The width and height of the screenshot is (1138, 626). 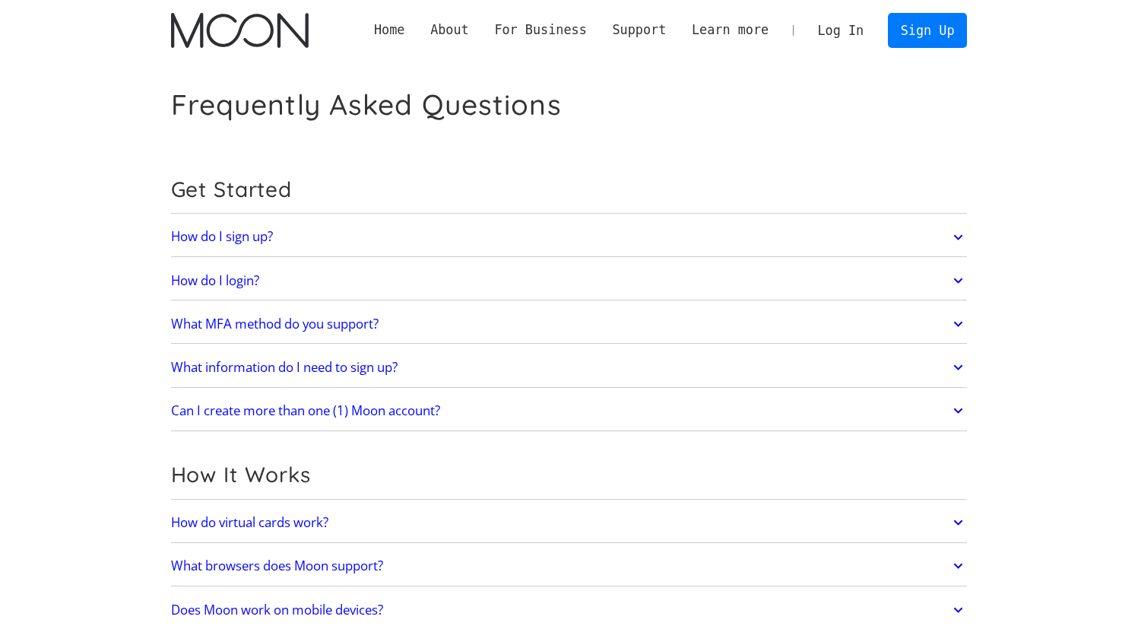 I want to click on a: How do I sign up?, so click(x=570, y=237).